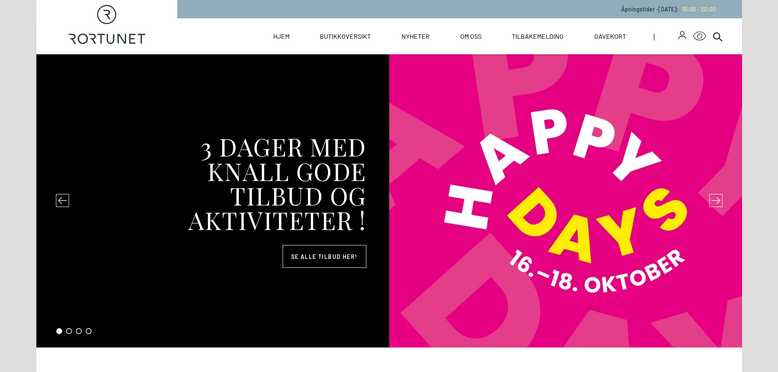  Describe the element at coordinates (697, 9) in the screenshot. I see `a: 10:00 - 20:00` at that location.